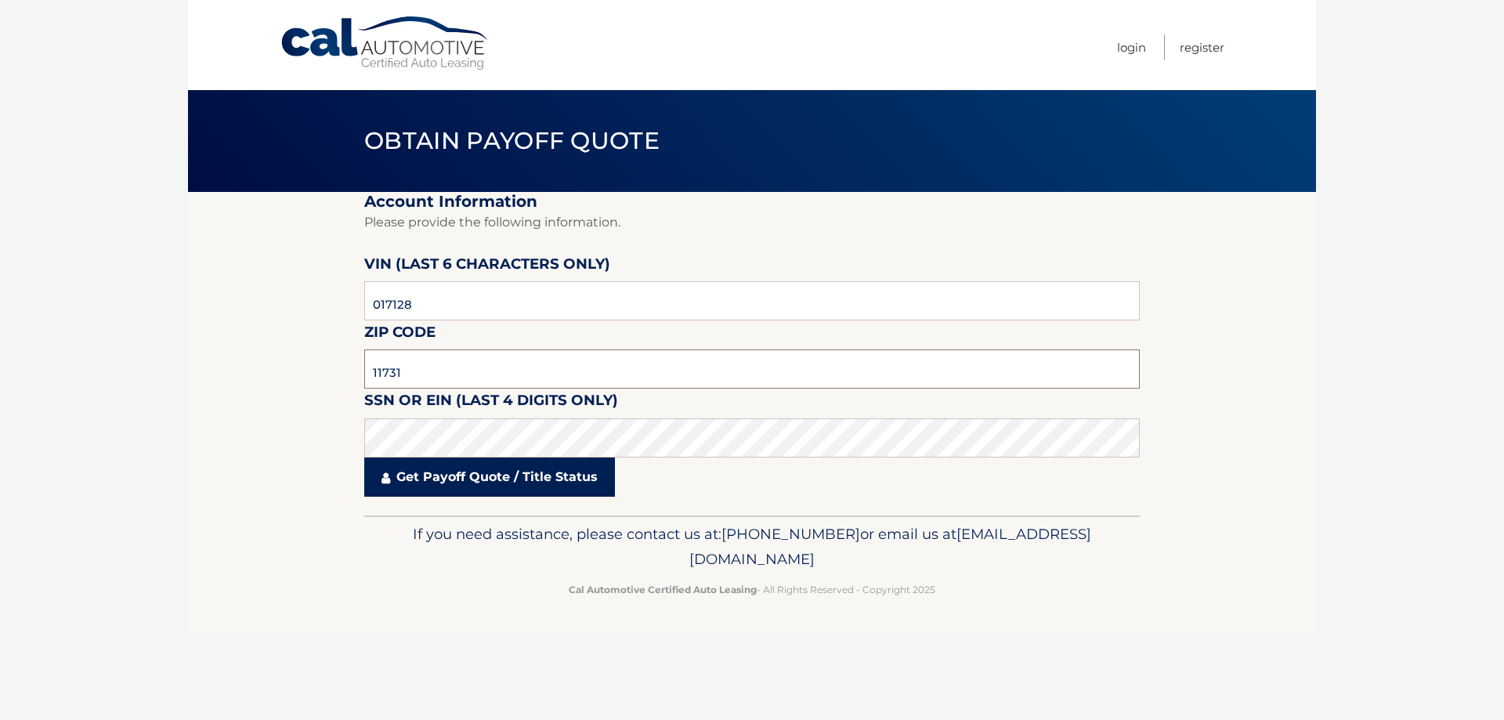  Describe the element at coordinates (663, 589) in the screenshot. I see `strong: Cal Automotive Certified Auto Leasing` at that location.